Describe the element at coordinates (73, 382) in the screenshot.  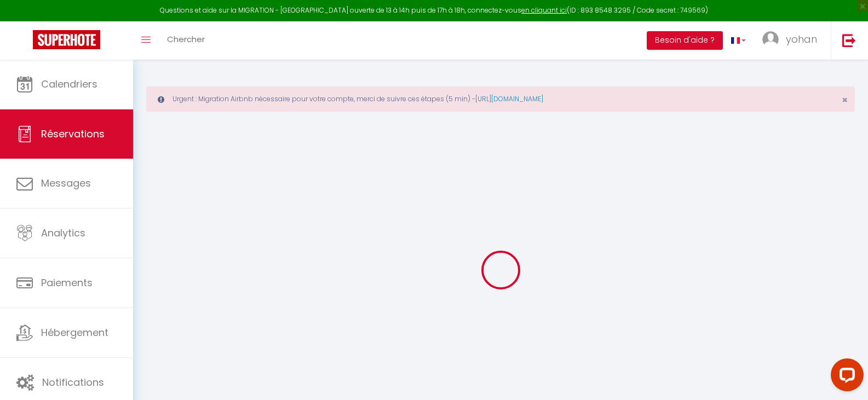
I see `span: Notifications` at that location.